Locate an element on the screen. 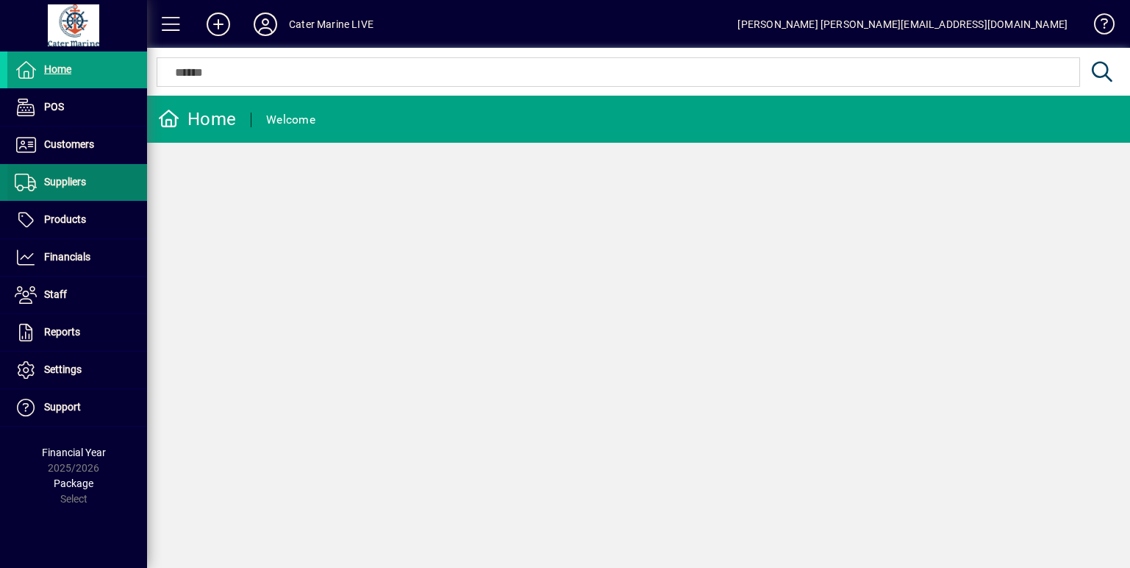  span: Customers is located at coordinates (69, 144).